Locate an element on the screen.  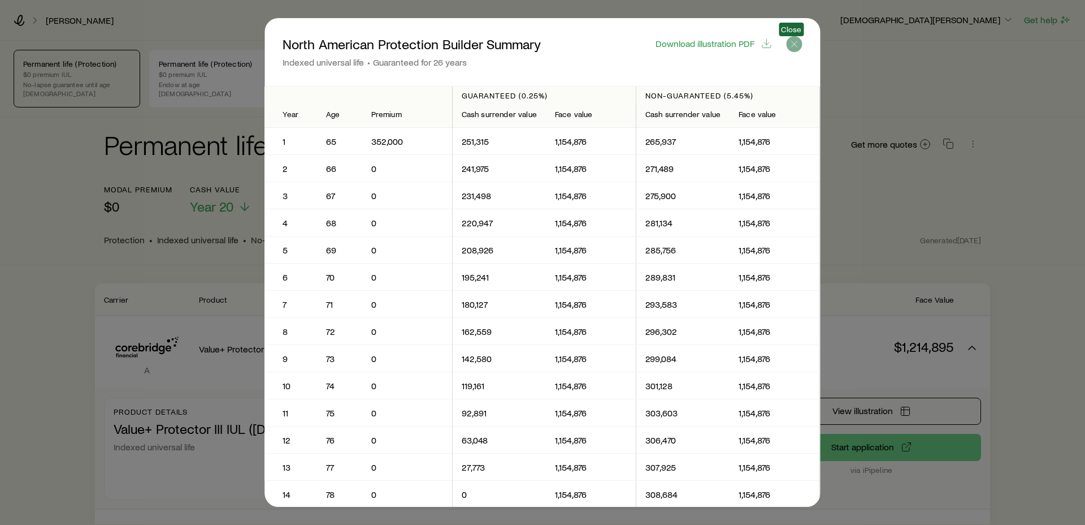
p: 251,315 is located at coordinates (499, 141).